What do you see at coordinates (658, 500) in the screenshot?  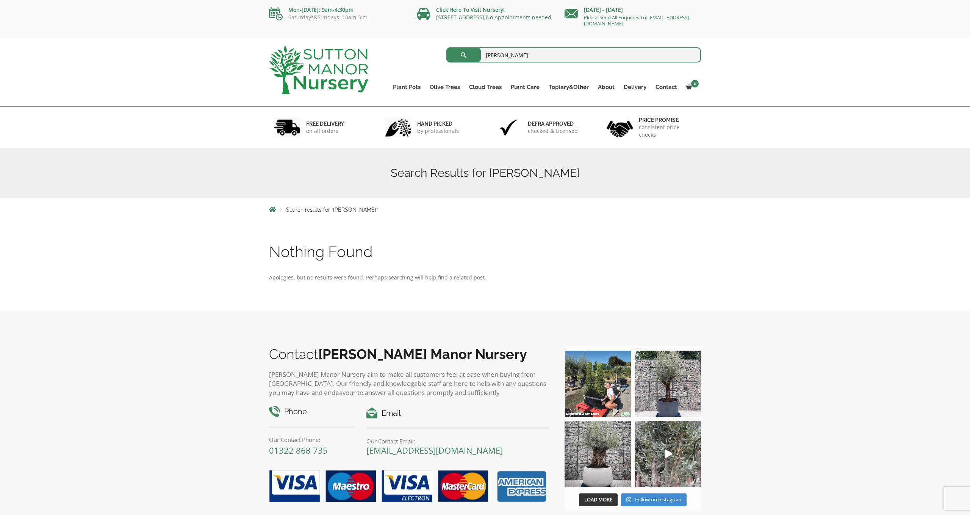 I see `span: Follow on Instagram` at bounding box center [658, 500].